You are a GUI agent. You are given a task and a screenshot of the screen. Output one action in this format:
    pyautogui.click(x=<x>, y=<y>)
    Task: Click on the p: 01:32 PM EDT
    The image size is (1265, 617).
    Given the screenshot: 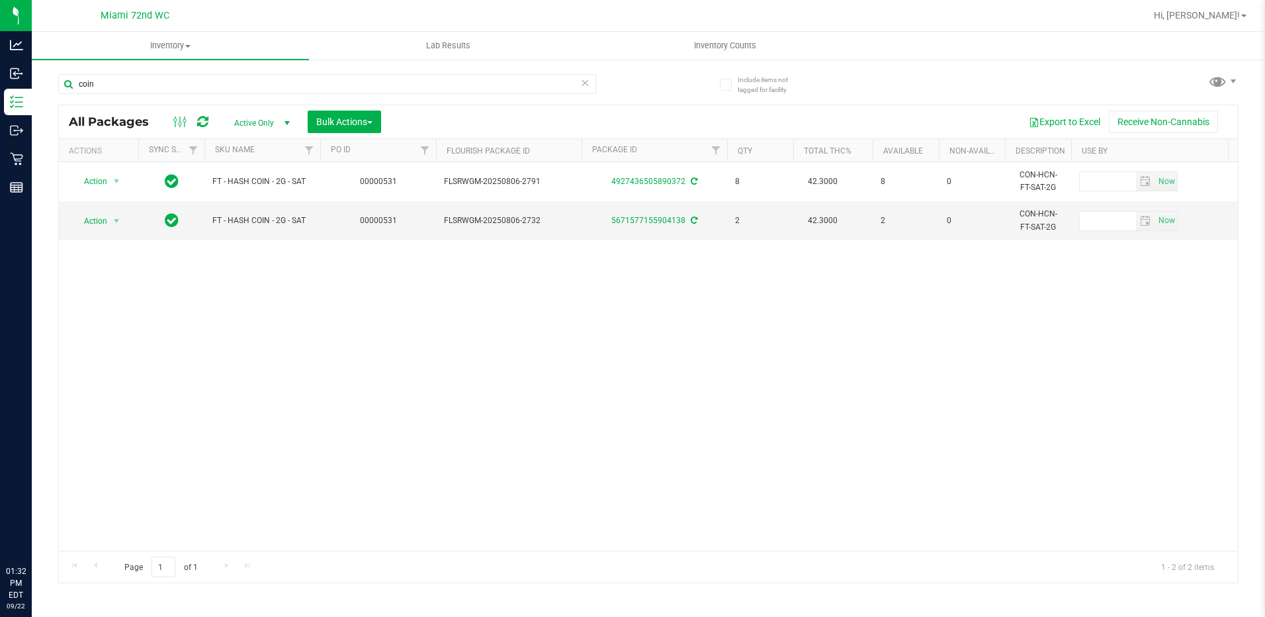 What is the action you would take?
    pyautogui.click(x=16, y=583)
    